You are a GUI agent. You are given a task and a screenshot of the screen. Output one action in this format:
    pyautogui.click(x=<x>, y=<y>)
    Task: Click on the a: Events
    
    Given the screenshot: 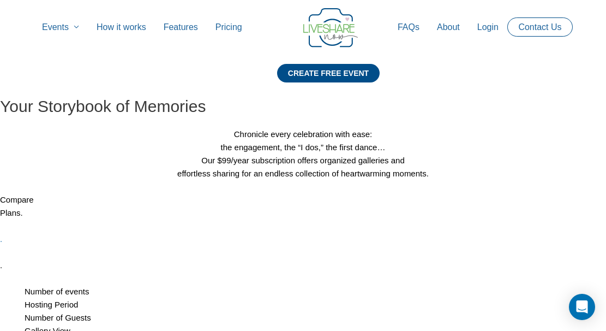 What is the action you would take?
    pyautogui.click(x=61, y=27)
    